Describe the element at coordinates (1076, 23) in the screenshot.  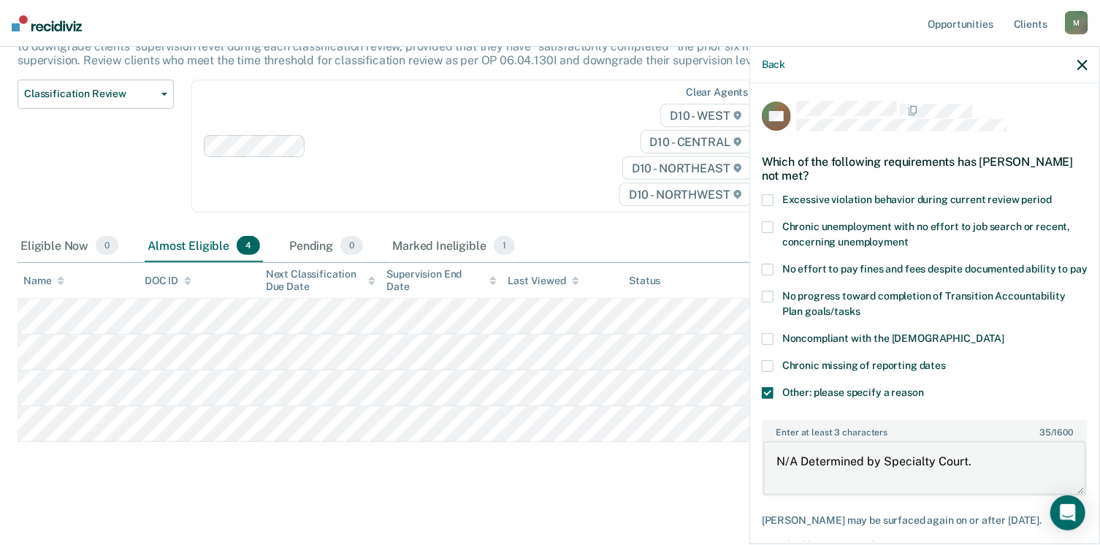
I see `div: M` at that location.